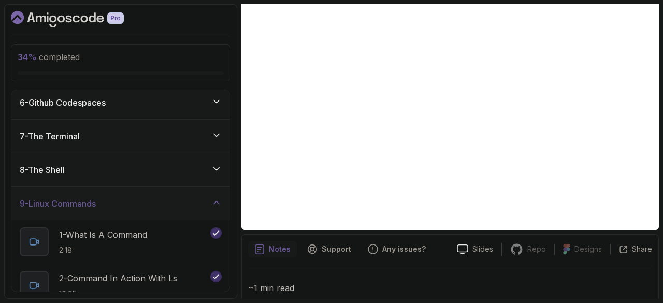 This screenshot has height=303, width=663. I want to click on p: Designs, so click(588, 249).